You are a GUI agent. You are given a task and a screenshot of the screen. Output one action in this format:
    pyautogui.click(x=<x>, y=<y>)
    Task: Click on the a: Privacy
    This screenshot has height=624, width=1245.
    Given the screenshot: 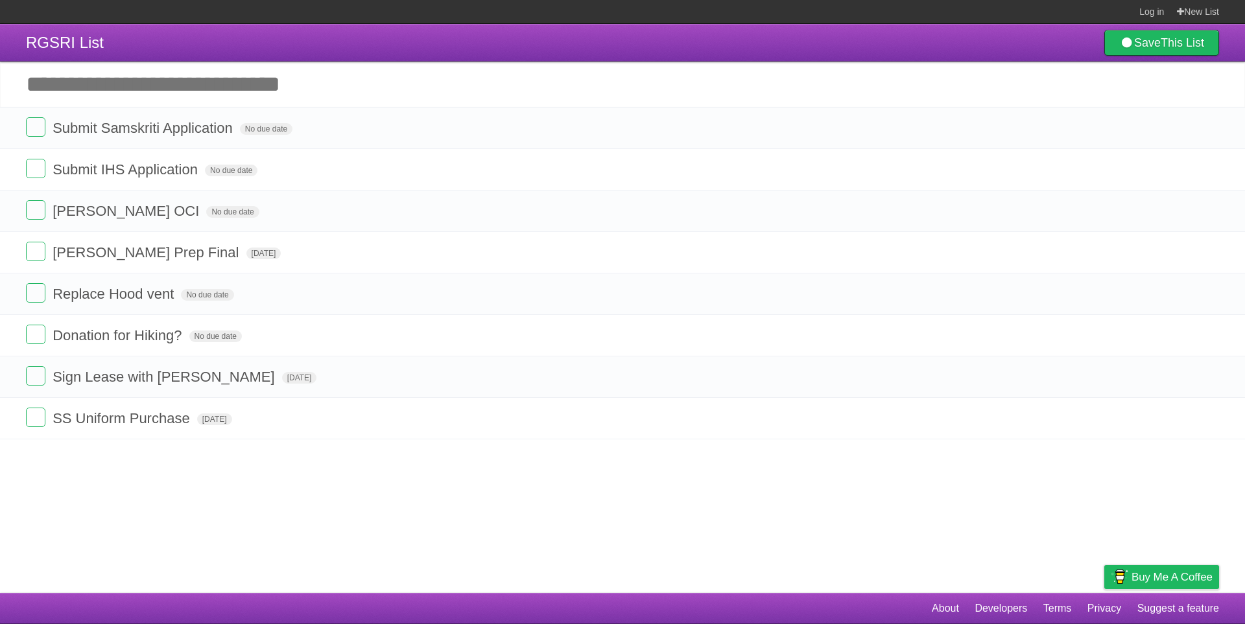 What is the action you would take?
    pyautogui.click(x=1104, y=609)
    